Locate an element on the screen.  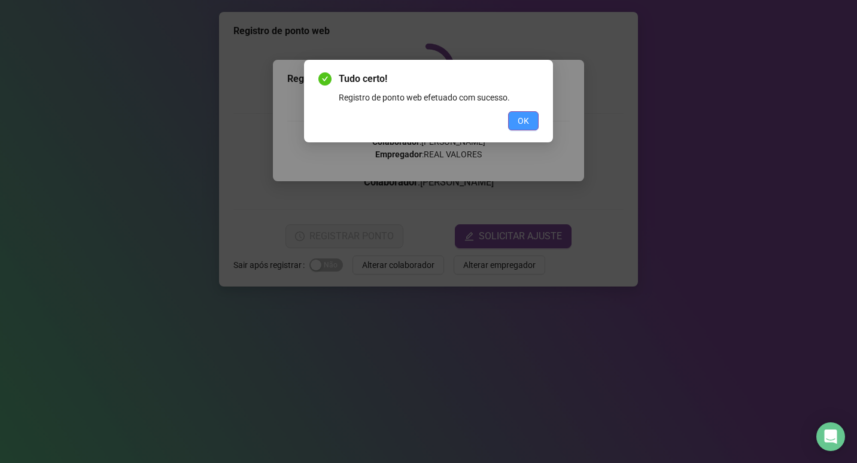
div: Registro de ponto web efetuado com sucesso. is located at coordinates (439, 98).